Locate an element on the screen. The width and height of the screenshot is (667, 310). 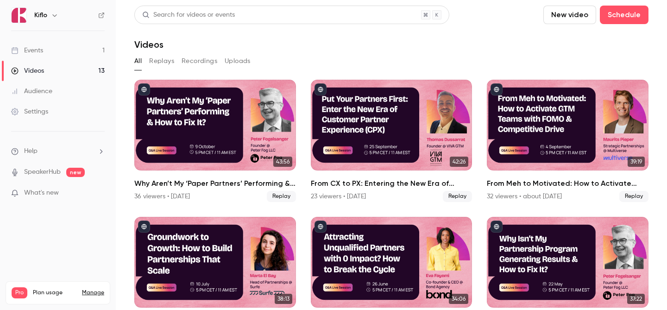
span: Pro is located at coordinates (19, 293).